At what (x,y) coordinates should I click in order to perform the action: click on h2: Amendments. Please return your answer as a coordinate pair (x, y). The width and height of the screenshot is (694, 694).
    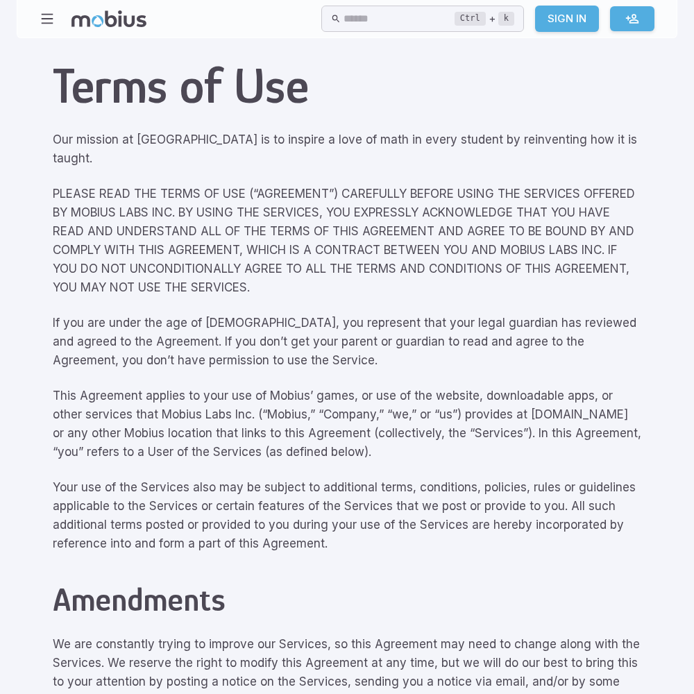
    Looking at the image, I should click on (347, 599).